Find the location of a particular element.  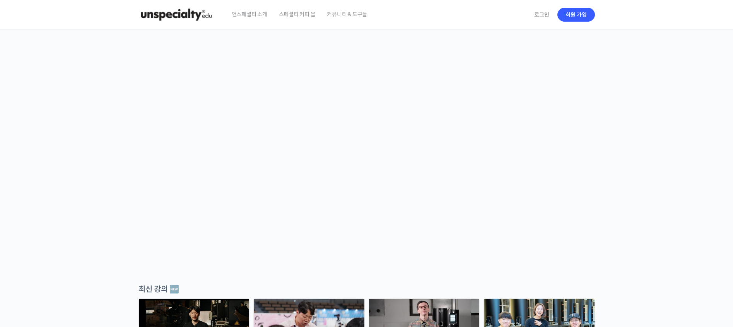

a: 회원 가입 is located at coordinates (576, 15).